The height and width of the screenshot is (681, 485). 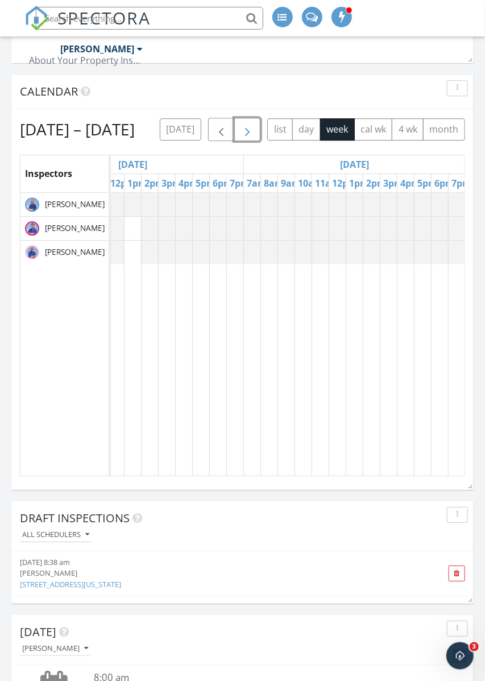 I want to click on button: All schedulers, so click(x=56, y=535).